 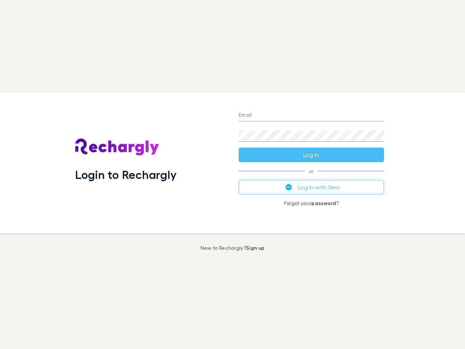 What do you see at coordinates (117, 147) in the screenshot?
I see `img: Rechargly's Logo` at bounding box center [117, 147].